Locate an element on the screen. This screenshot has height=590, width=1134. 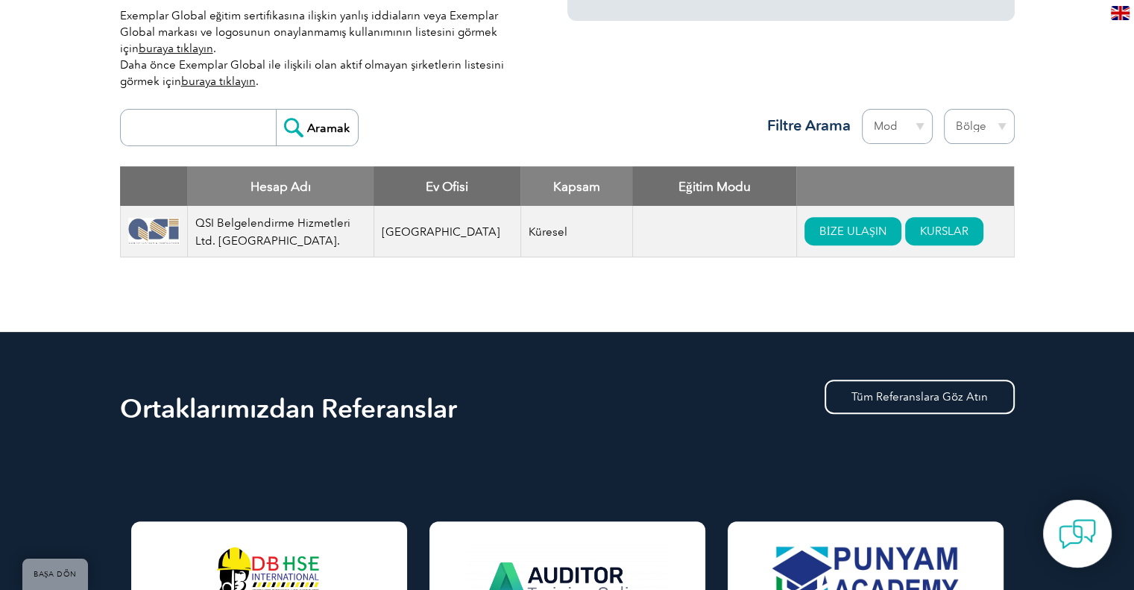
font: Daha önce Exemplar Global ile ilişkili olan aktif olmayan şirketlerin listesini görmek için is located at coordinates (312, 73).